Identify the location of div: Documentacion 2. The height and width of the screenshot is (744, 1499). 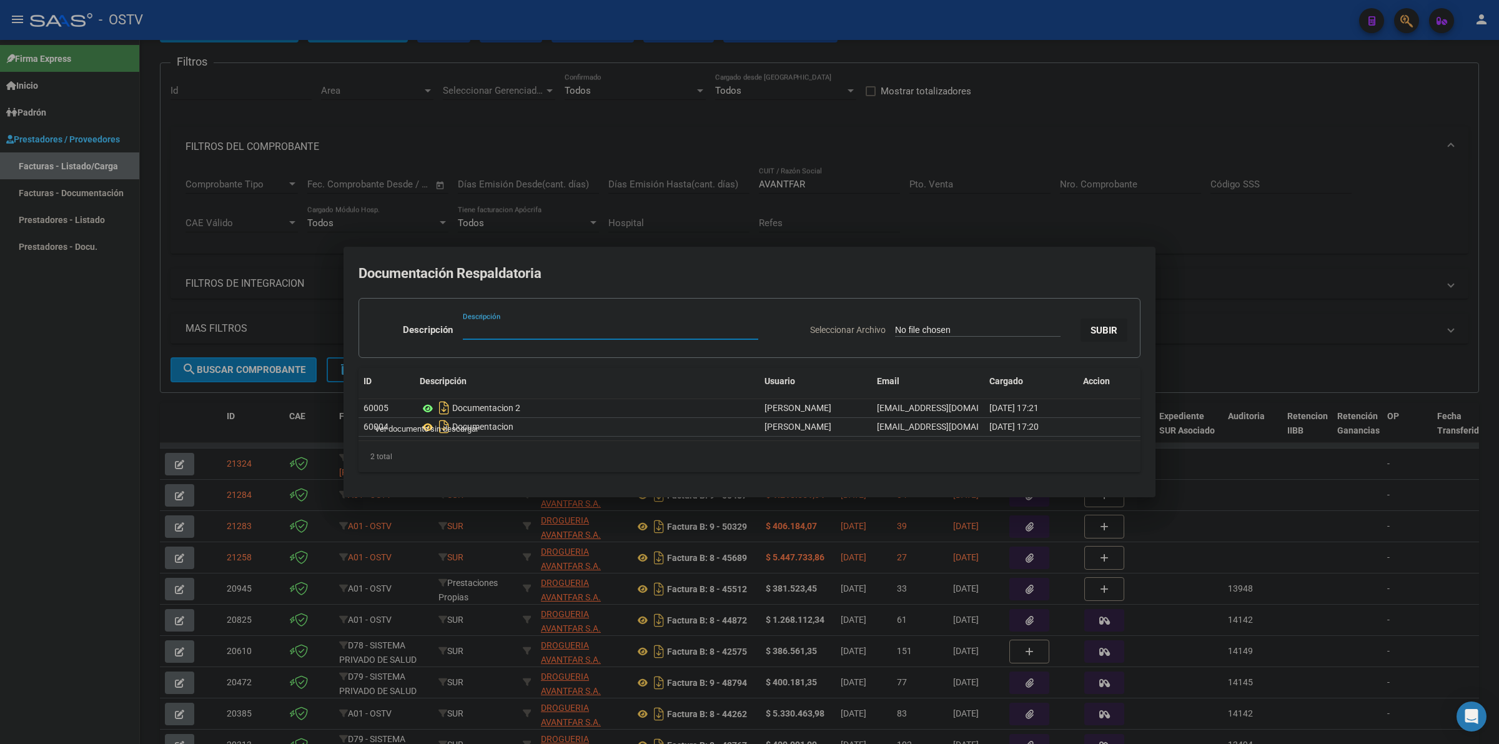
(587, 408).